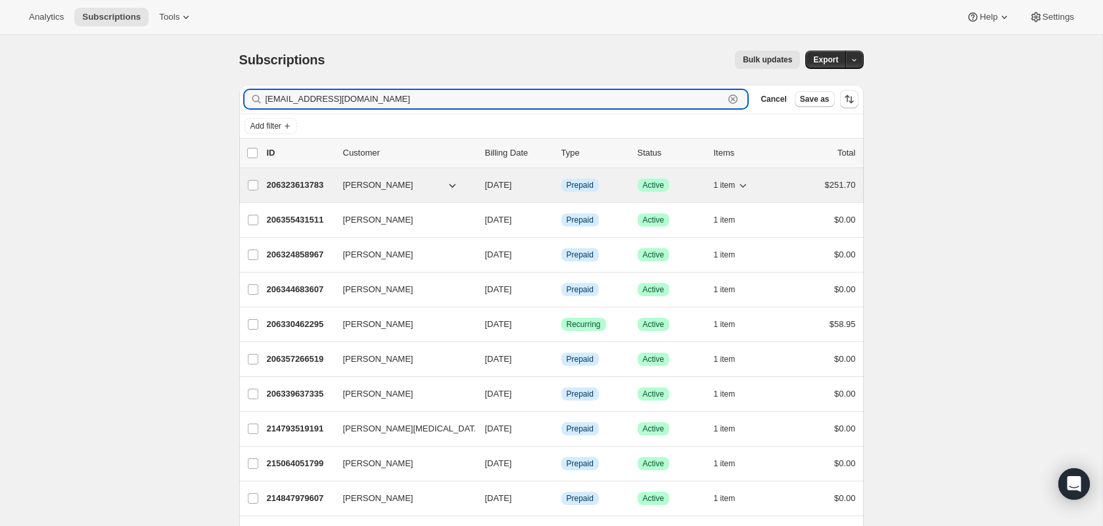 The height and width of the screenshot is (526, 1103). I want to click on p: 206344683607, so click(300, 290).